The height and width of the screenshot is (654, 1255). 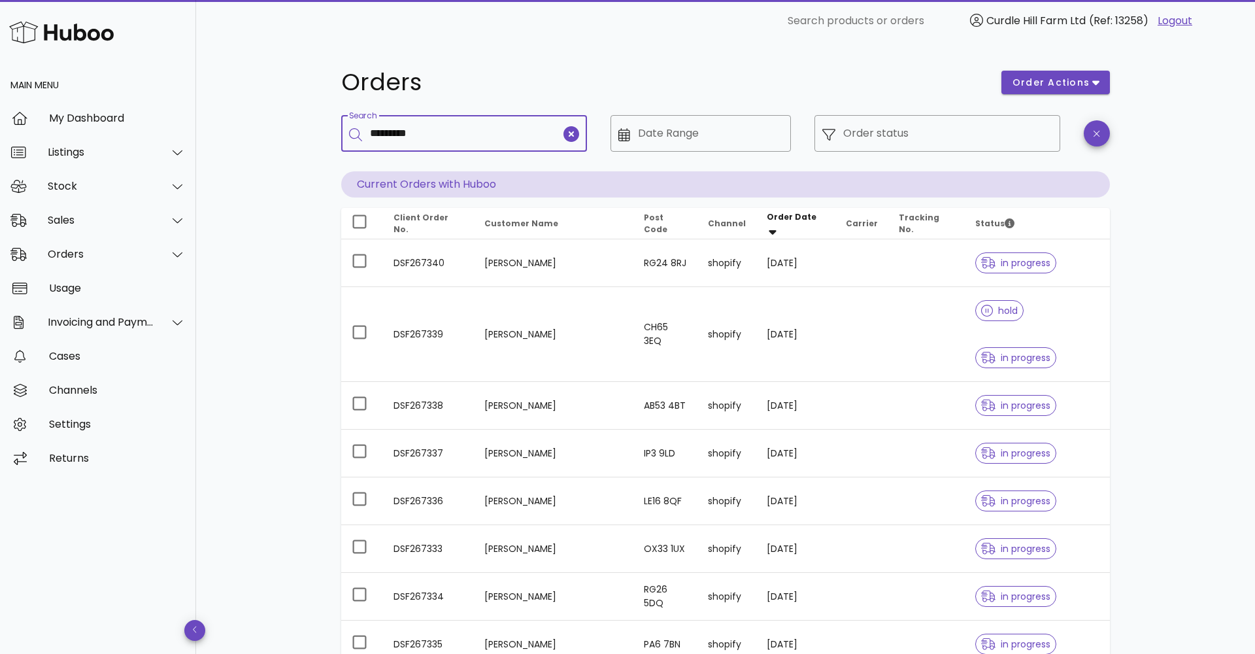 What do you see at coordinates (656, 223) in the screenshot?
I see `span: Post Code` at bounding box center [656, 223].